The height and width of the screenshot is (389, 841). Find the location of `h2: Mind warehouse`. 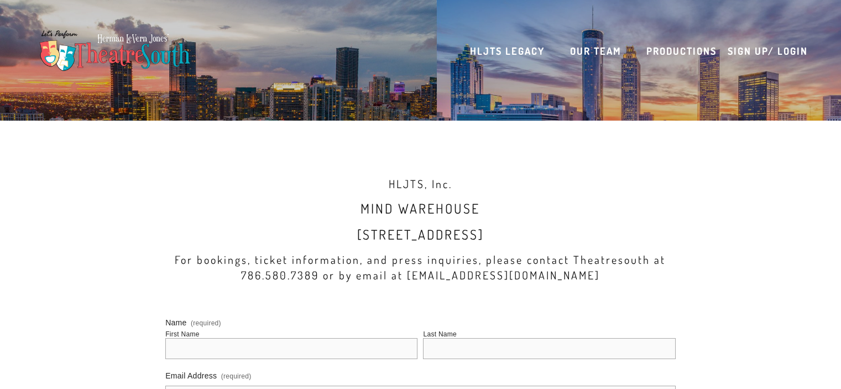

h2: Mind warehouse is located at coordinates (420, 208).